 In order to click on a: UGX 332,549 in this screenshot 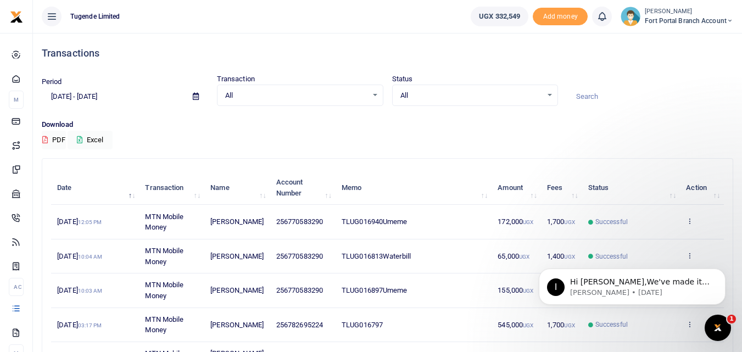, I will do `click(499, 16)`.